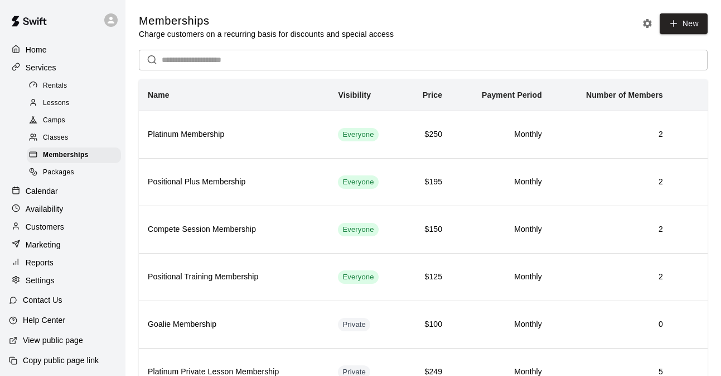 The height and width of the screenshot is (376, 721). What do you see at coordinates (62, 262) in the screenshot?
I see `div: Reports` at bounding box center [62, 262].